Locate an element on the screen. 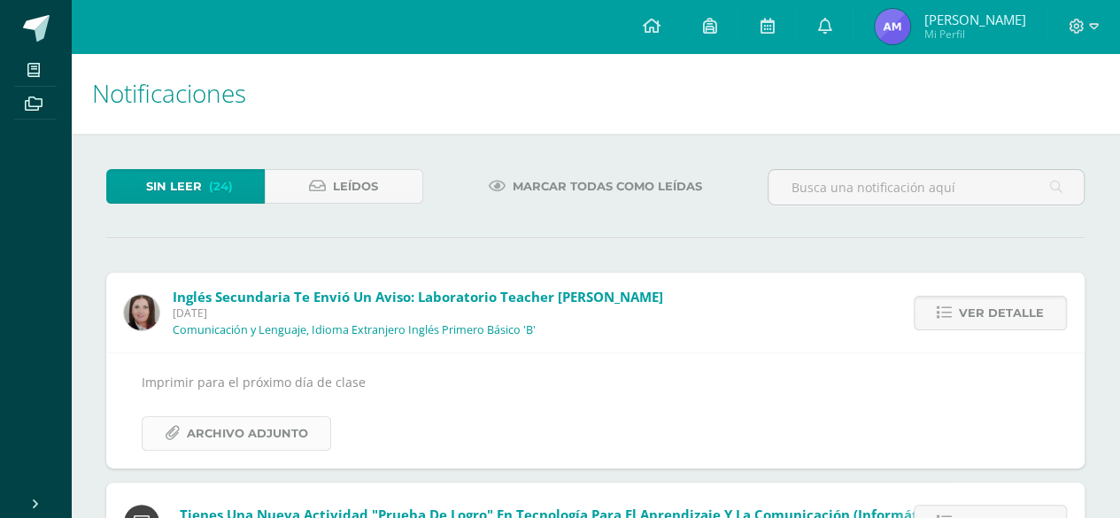  span: Ver detalle is located at coordinates (1001, 312).